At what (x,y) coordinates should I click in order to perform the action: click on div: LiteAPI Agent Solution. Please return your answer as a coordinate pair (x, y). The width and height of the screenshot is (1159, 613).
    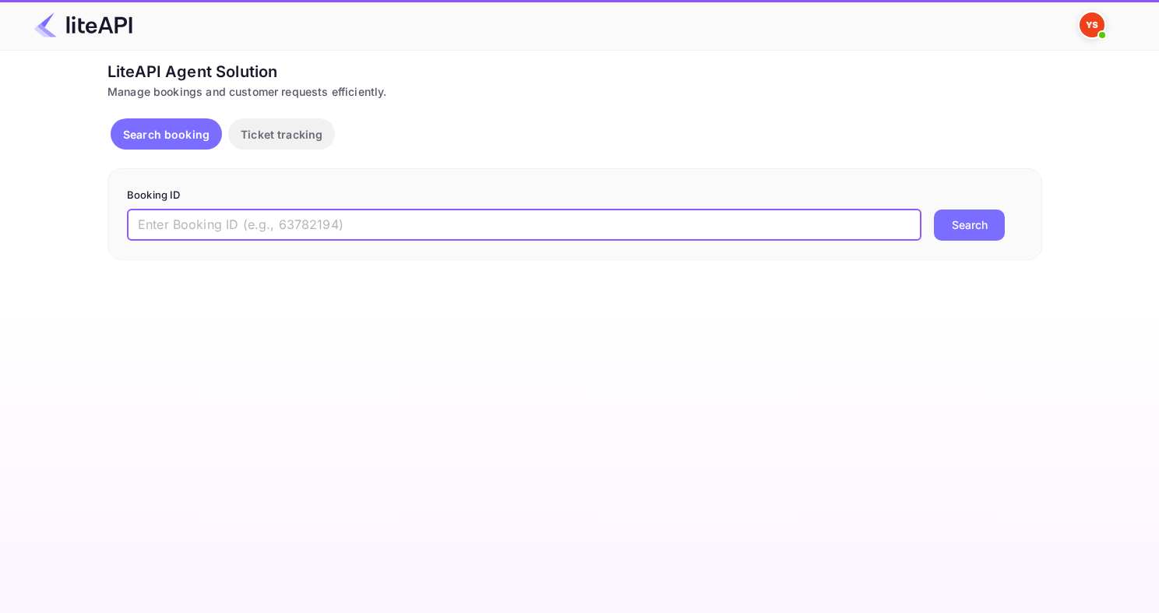
    Looking at the image, I should click on (575, 72).